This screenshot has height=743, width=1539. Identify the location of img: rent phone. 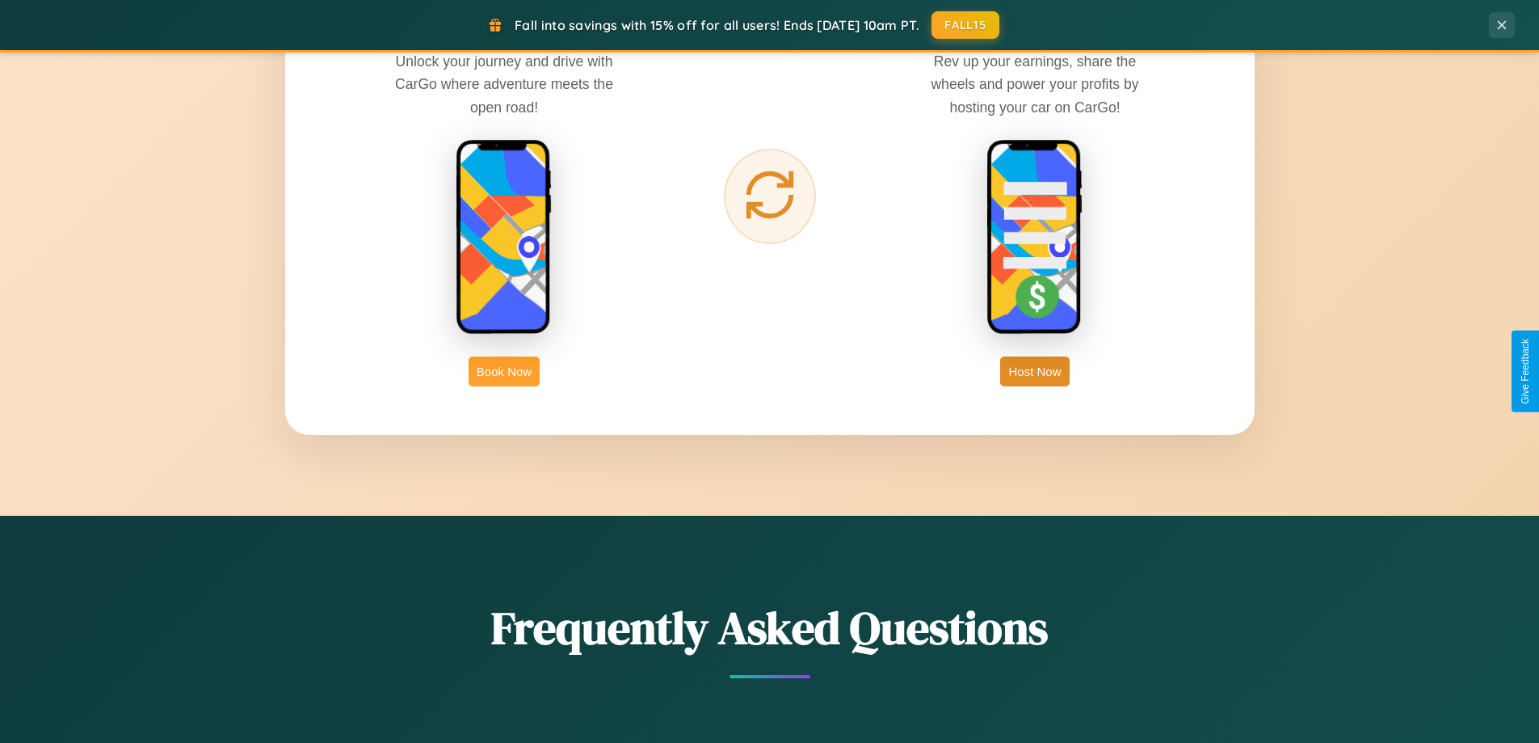
(504, 238).